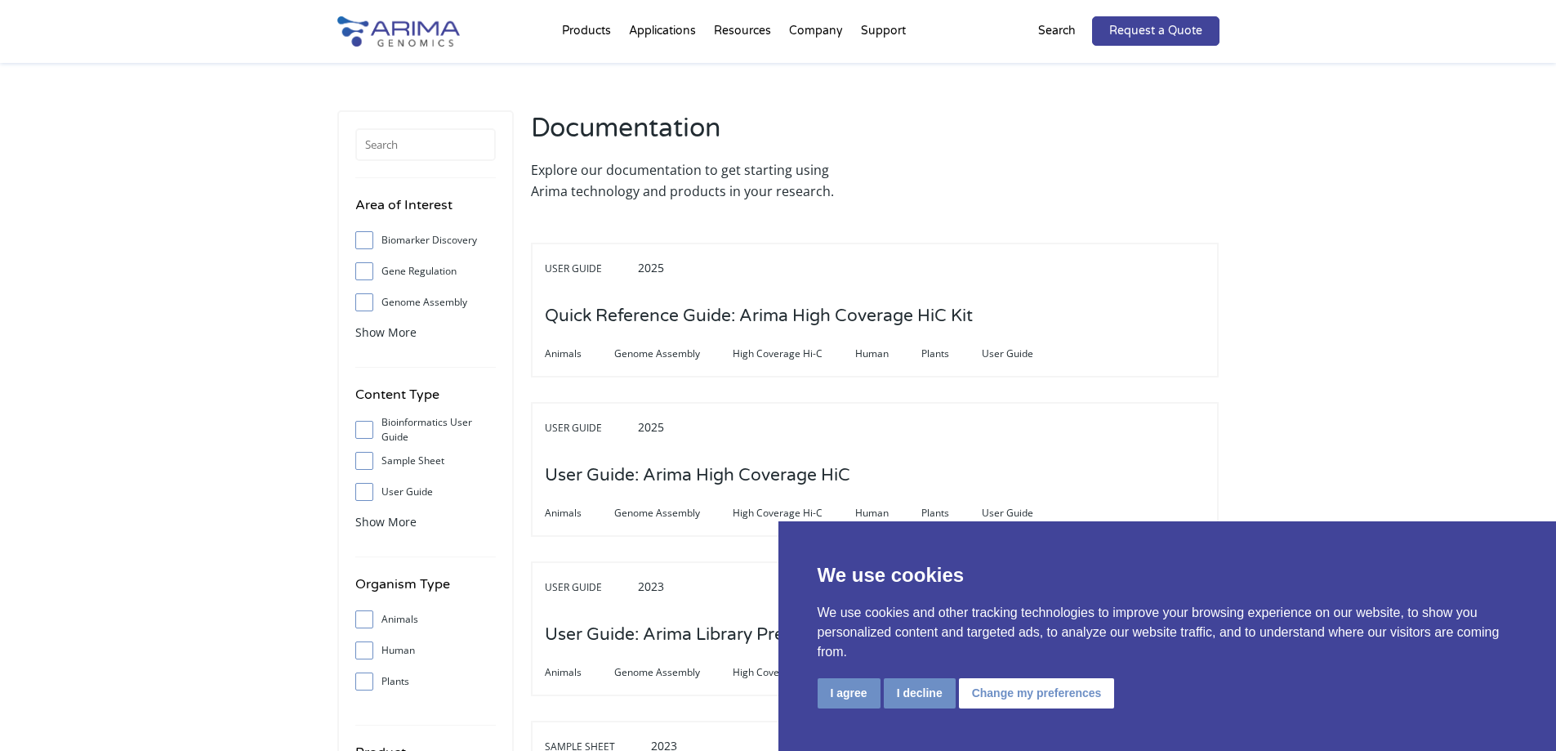 This screenshot has height=751, width=1556. What do you see at coordinates (426, 430) in the screenshot?
I see `label: Bioinformatics User Guide` at bounding box center [426, 430].